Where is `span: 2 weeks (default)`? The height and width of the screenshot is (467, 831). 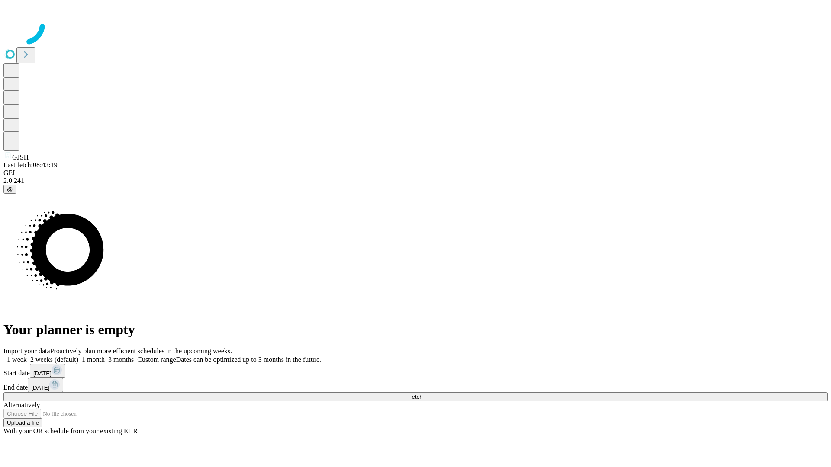 span: 2 weeks (default) is located at coordinates (54, 360).